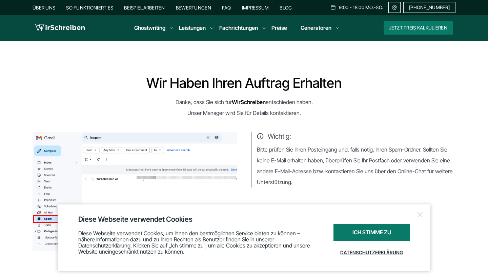 The width and height of the screenshot is (488, 278). I want to click on a: So funktioniert es, so click(89, 7).